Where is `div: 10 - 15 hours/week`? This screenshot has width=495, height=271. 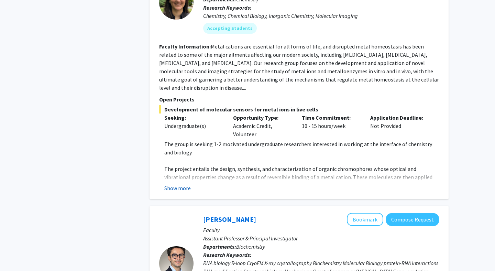 div: 10 - 15 hours/week is located at coordinates (331, 126).